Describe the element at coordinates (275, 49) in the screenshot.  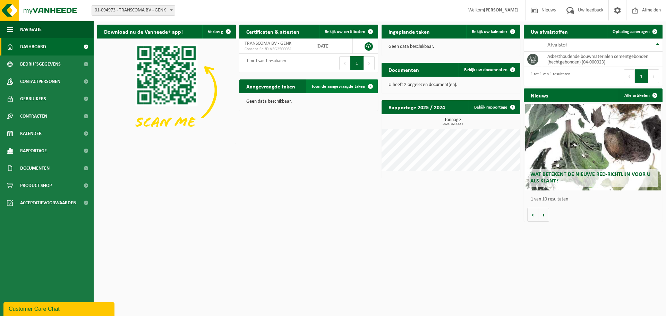
I see `span: Consent-SelfD-VEG2500031` at that location.